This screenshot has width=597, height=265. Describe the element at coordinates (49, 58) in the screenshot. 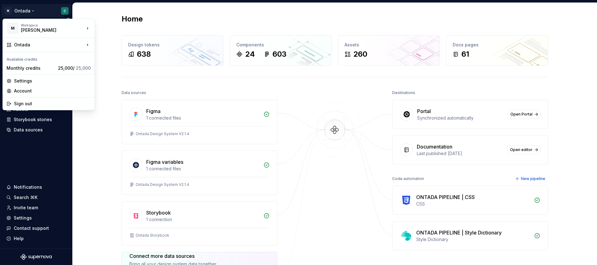

I see `div: Available credits` at that location.